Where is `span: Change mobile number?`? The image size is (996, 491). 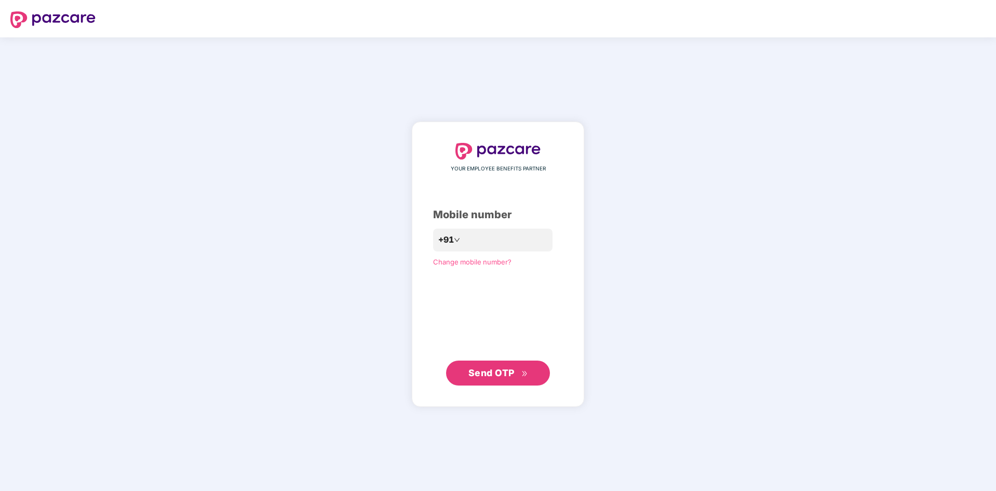 span: Change mobile number? is located at coordinates (472, 262).